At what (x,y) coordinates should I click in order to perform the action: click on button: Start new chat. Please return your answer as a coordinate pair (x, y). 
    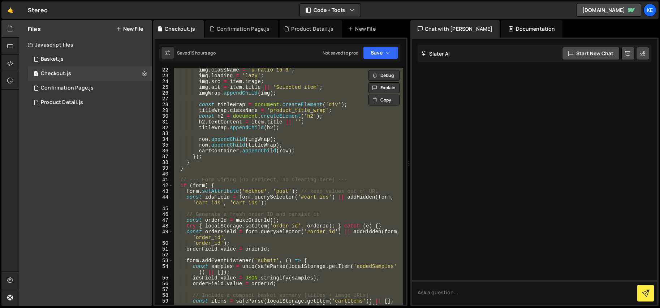
    Looking at the image, I should click on (590, 53).